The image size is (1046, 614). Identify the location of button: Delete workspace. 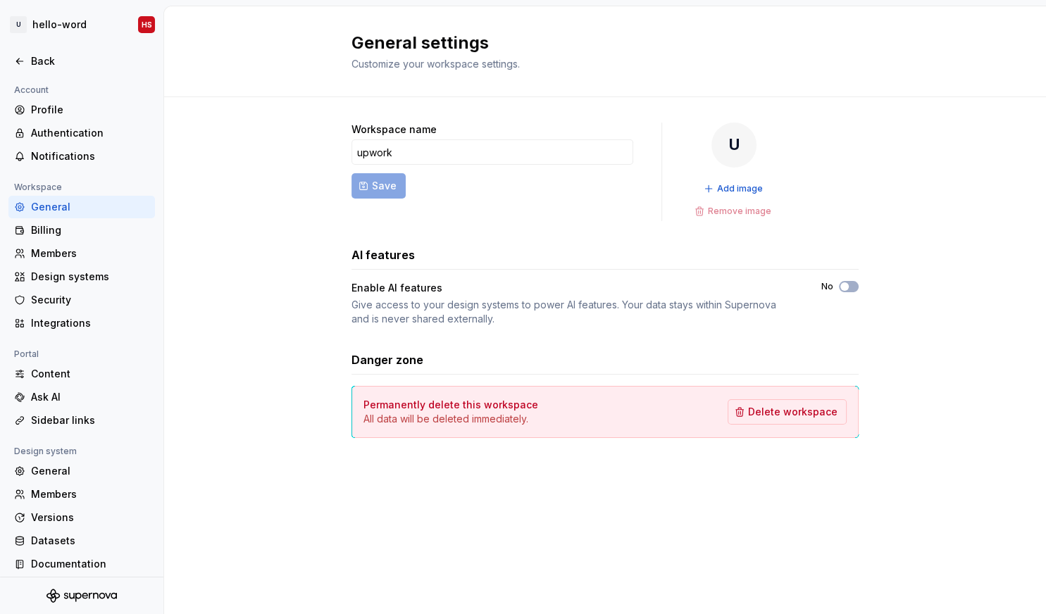
(787, 412).